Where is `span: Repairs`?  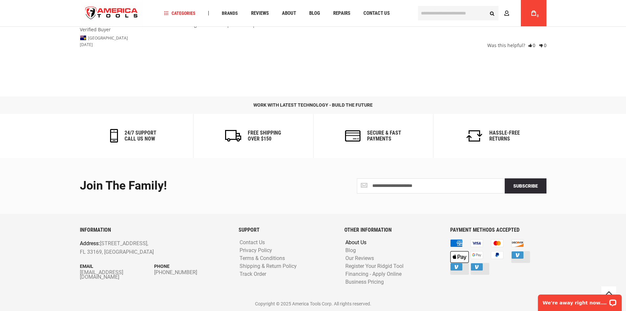 span: Repairs is located at coordinates (342, 13).